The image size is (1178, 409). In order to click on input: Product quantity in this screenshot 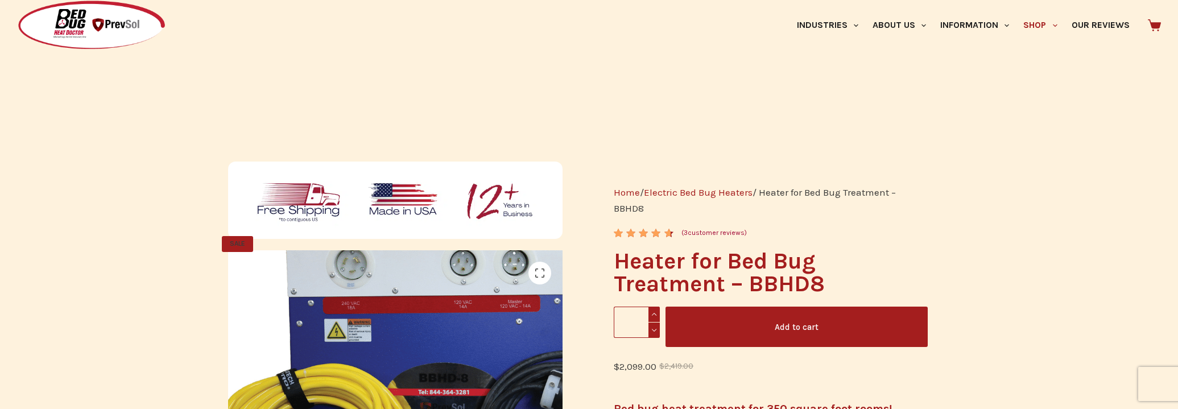, I will do `click(636, 322)`.